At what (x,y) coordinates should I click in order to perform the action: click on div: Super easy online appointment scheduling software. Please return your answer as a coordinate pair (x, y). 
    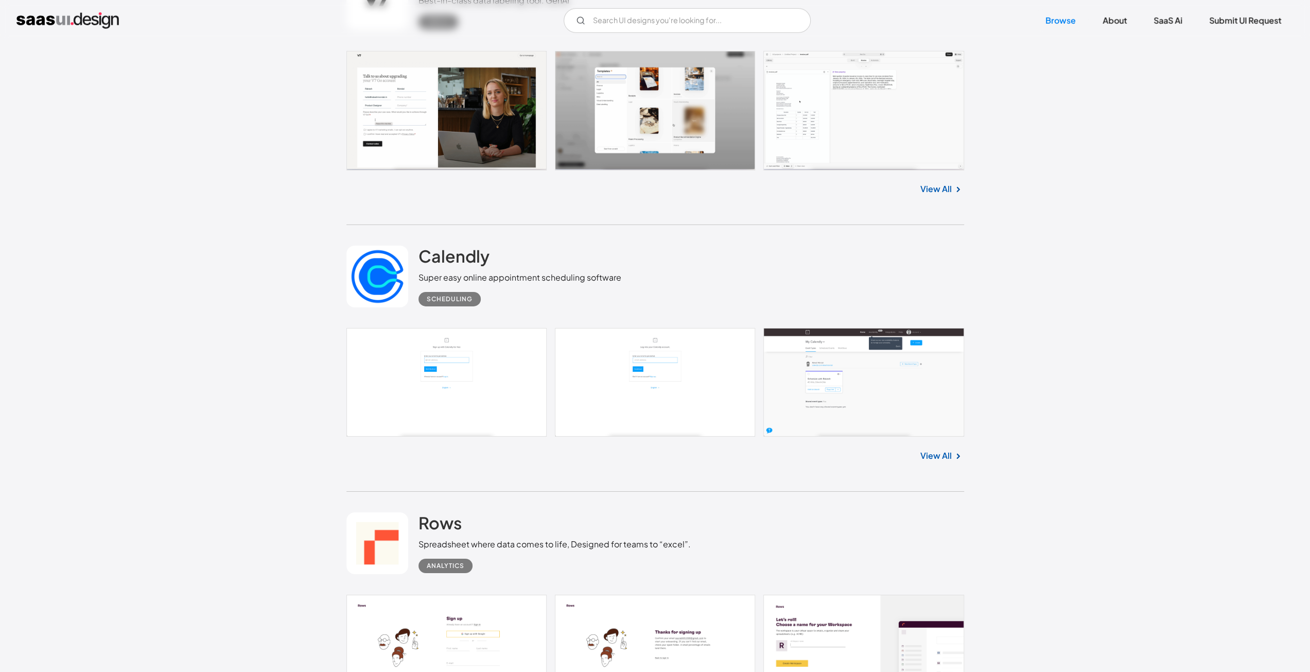
    Looking at the image, I should click on (520, 277).